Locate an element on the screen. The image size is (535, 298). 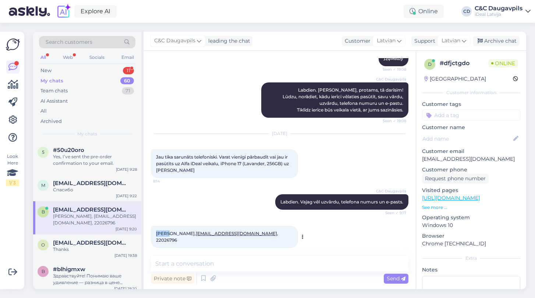
p: Customer tags is located at coordinates (471, 104).